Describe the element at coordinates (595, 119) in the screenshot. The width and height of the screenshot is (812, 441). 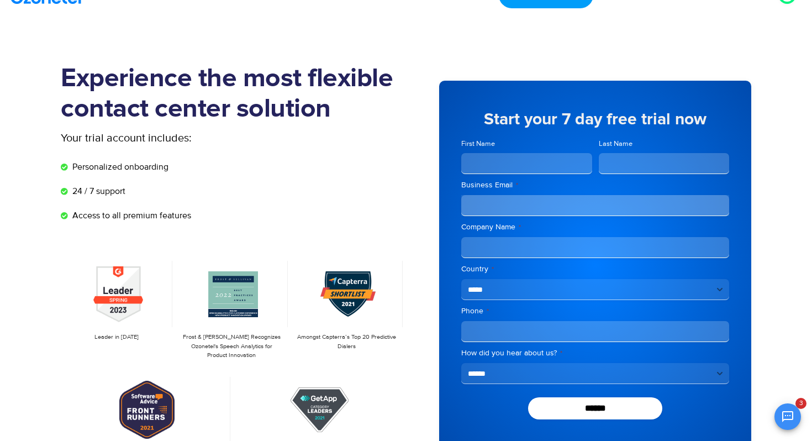
I see `h5: Start your 7 day free trial now` at that location.